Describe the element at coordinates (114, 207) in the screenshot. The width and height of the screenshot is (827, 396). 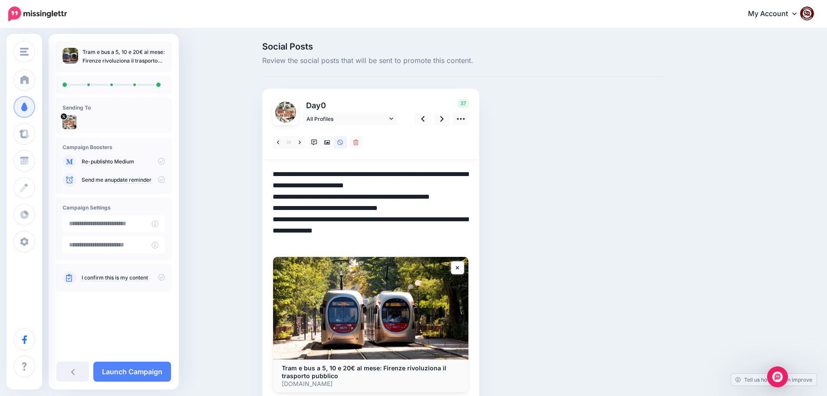
I see `h4: Campaign Settings` at that location.